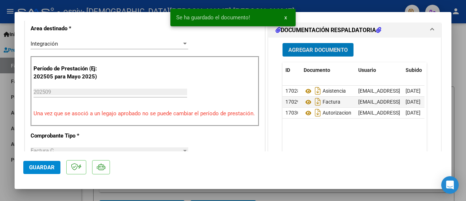 The image size is (466, 201). I want to click on span: ID, so click(288, 70).